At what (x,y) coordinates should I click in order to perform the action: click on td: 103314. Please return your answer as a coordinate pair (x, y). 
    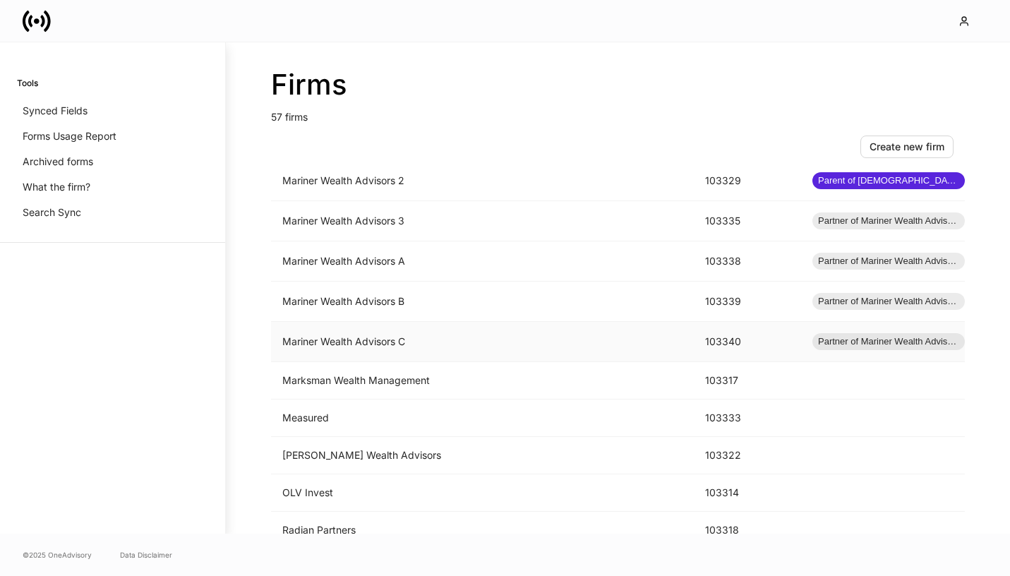
    Looking at the image, I should click on (747, 493).